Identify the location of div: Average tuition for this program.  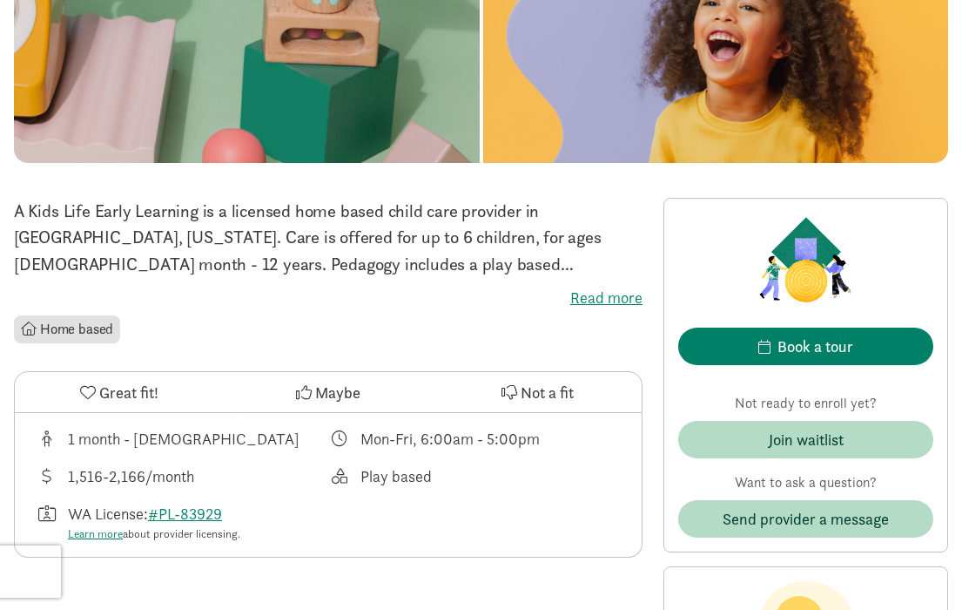
(182, 476).